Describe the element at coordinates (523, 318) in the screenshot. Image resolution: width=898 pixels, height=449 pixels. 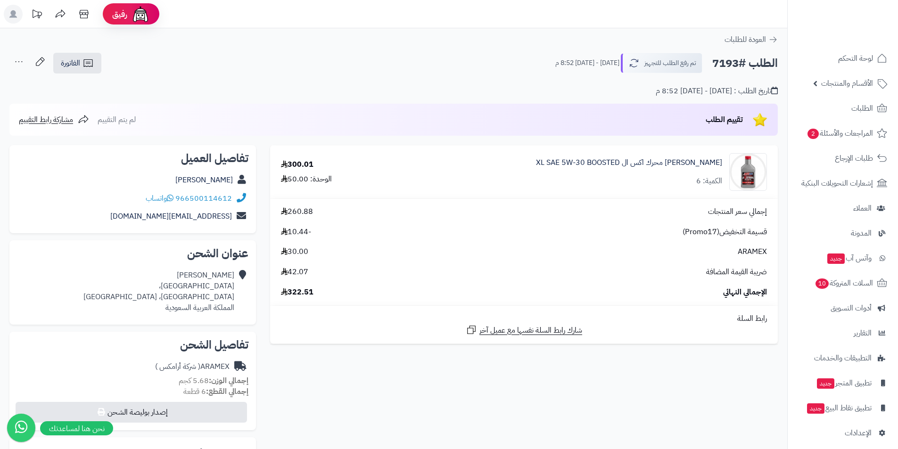
I see `div: رابط السلة` at that location.